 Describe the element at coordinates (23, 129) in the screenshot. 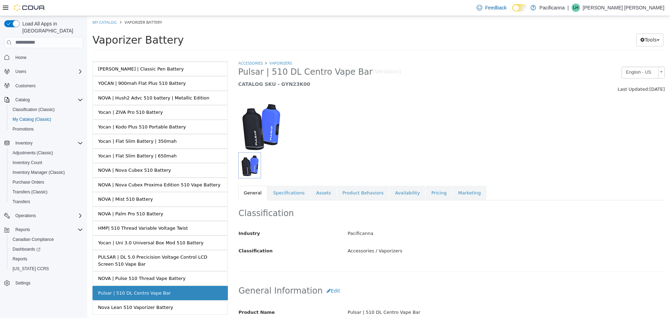

I see `span: Promotions` at that location.